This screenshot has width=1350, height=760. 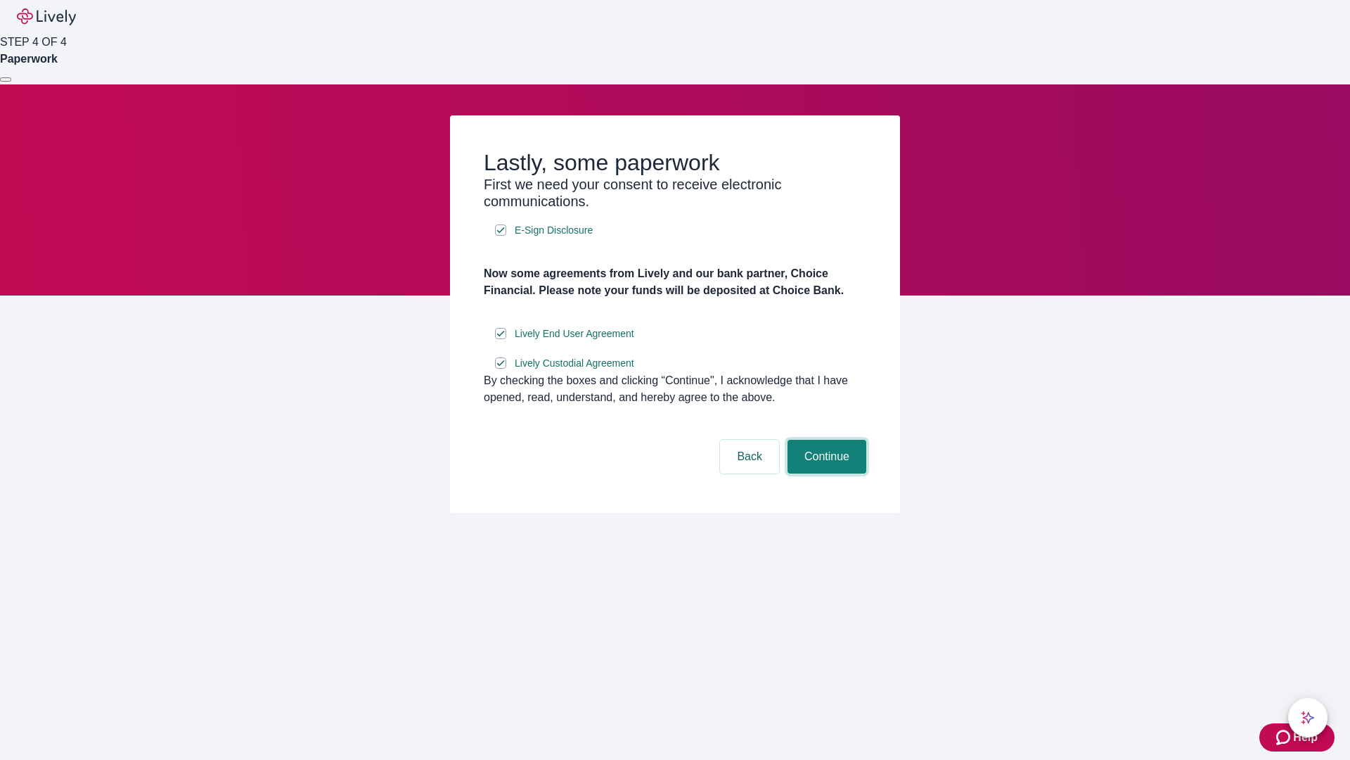 What do you see at coordinates (675, 282) in the screenshot?
I see `h4: Now some agreements from Lively and our bank partner, Choice Financial. Please note your funds wi...` at bounding box center [675, 282].